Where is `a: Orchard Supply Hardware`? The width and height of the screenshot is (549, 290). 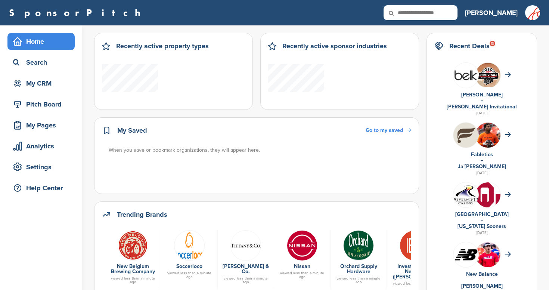 a: Orchard Supply Hardware is located at coordinates (358, 268).